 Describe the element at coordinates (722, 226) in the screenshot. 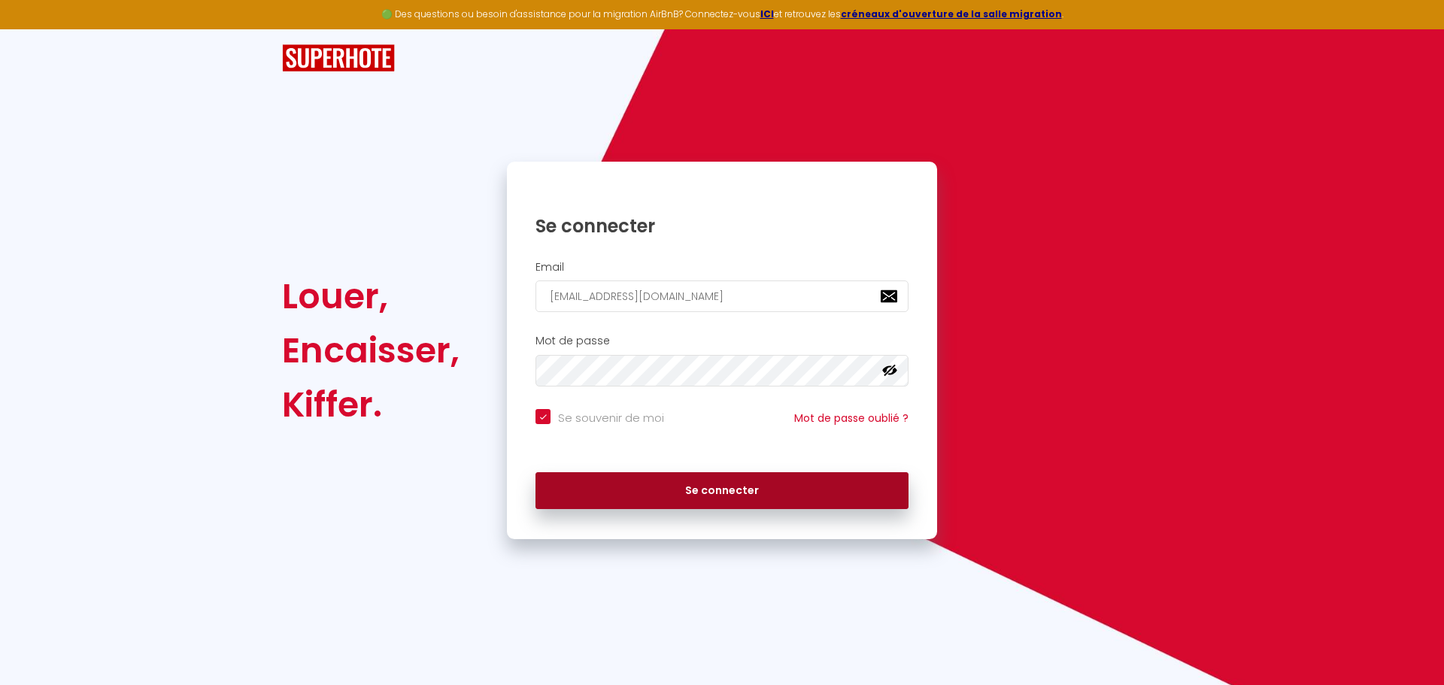

I see `h1: Se connecter` at that location.